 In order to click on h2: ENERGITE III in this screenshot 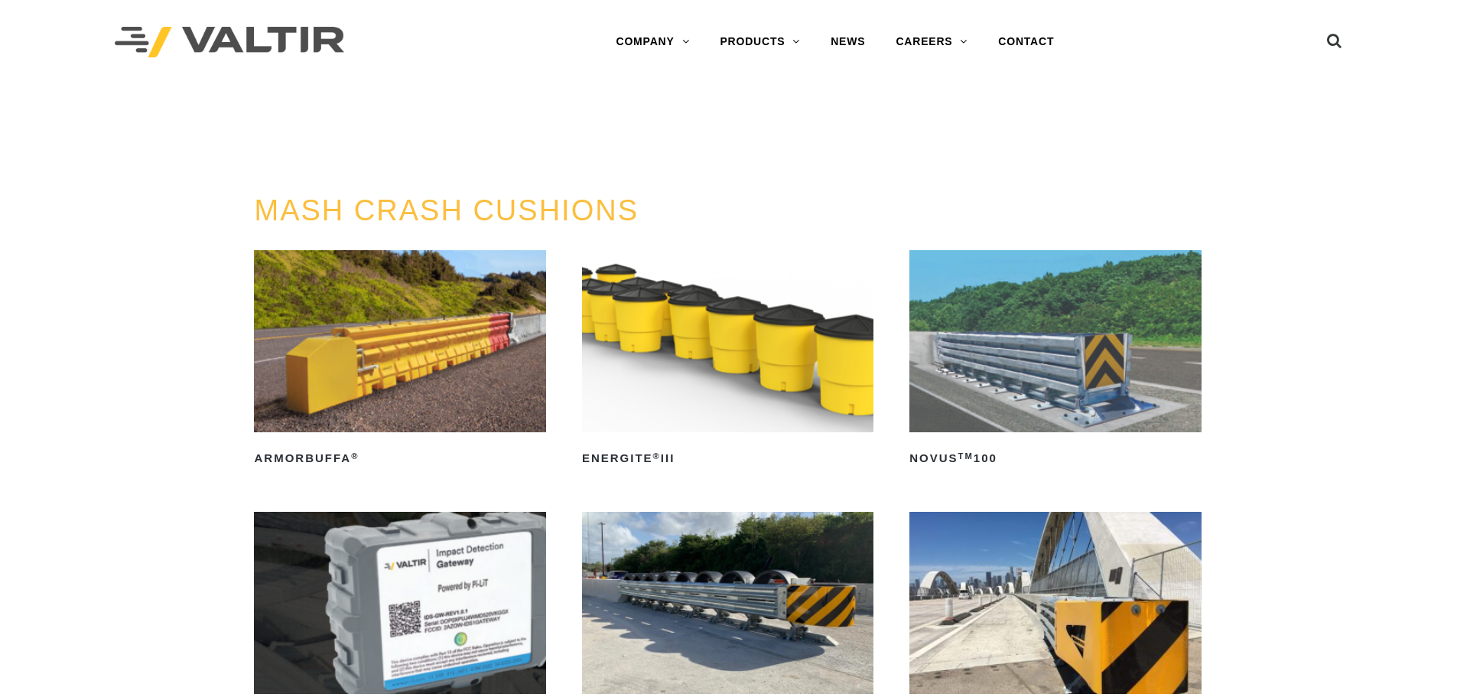, I will do `click(727, 458)`.